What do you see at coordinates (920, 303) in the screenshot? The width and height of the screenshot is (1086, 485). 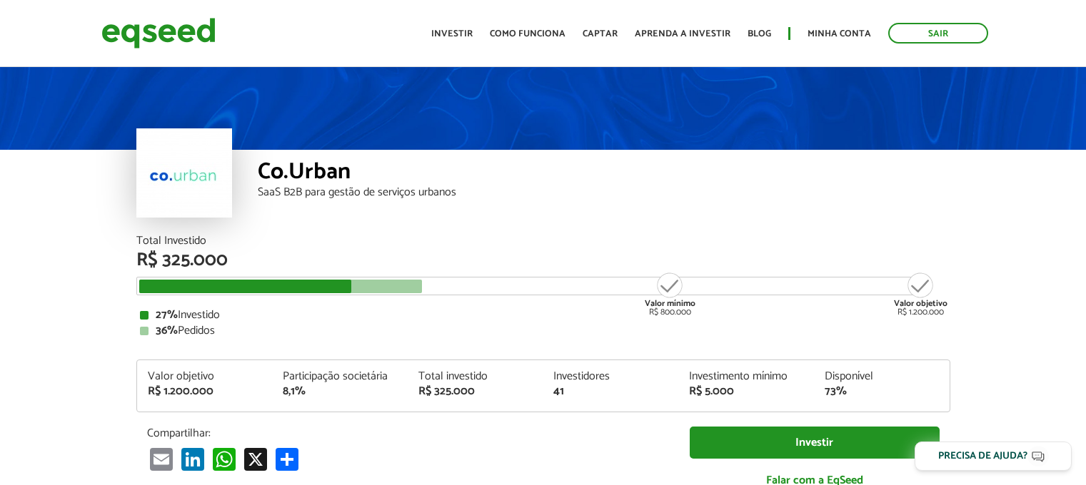 I see `strong: Valor objetivo` at bounding box center [920, 303].